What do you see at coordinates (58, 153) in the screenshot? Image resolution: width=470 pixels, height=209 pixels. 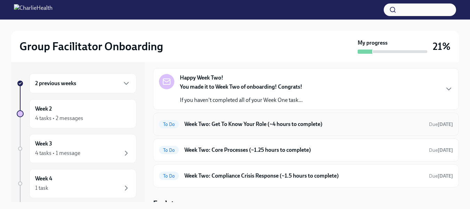 I see `div: 4 tasks • 1 message` at bounding box center [58, 153].